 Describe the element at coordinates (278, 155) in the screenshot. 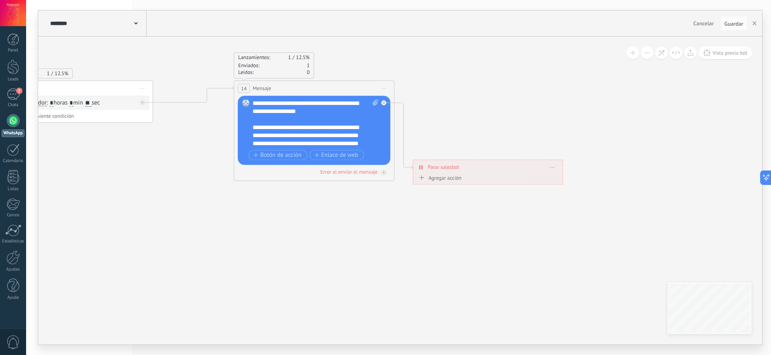

I see `span: Botón de acción` at that location.